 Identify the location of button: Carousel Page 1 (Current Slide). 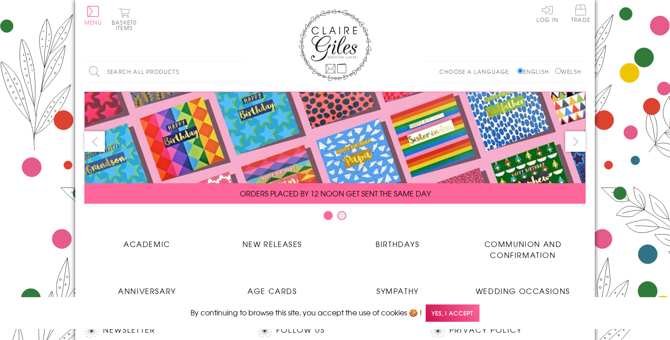
(328, 215).